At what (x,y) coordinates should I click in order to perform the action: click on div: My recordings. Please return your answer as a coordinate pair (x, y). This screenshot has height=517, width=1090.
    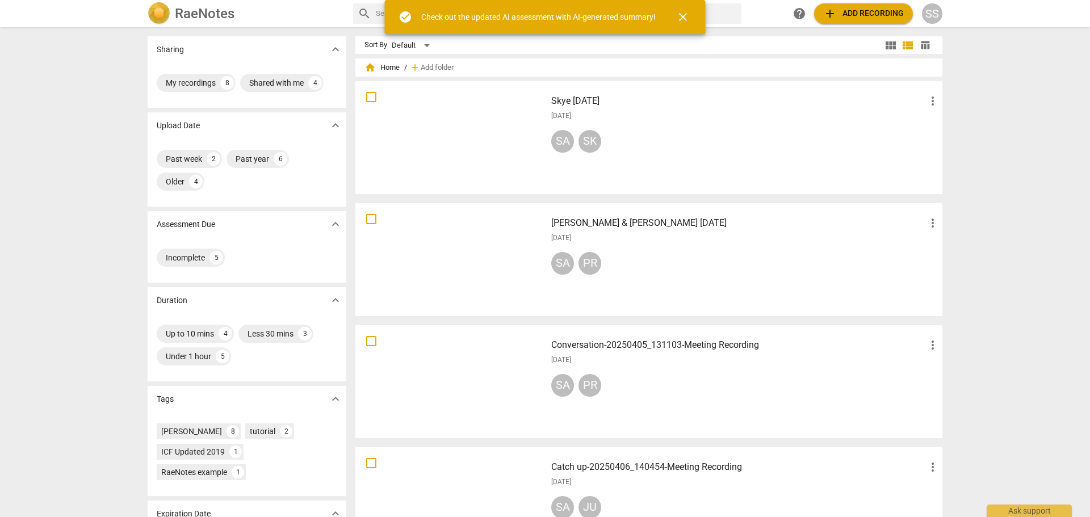
    Looking at the image, I should click on (191, 83).